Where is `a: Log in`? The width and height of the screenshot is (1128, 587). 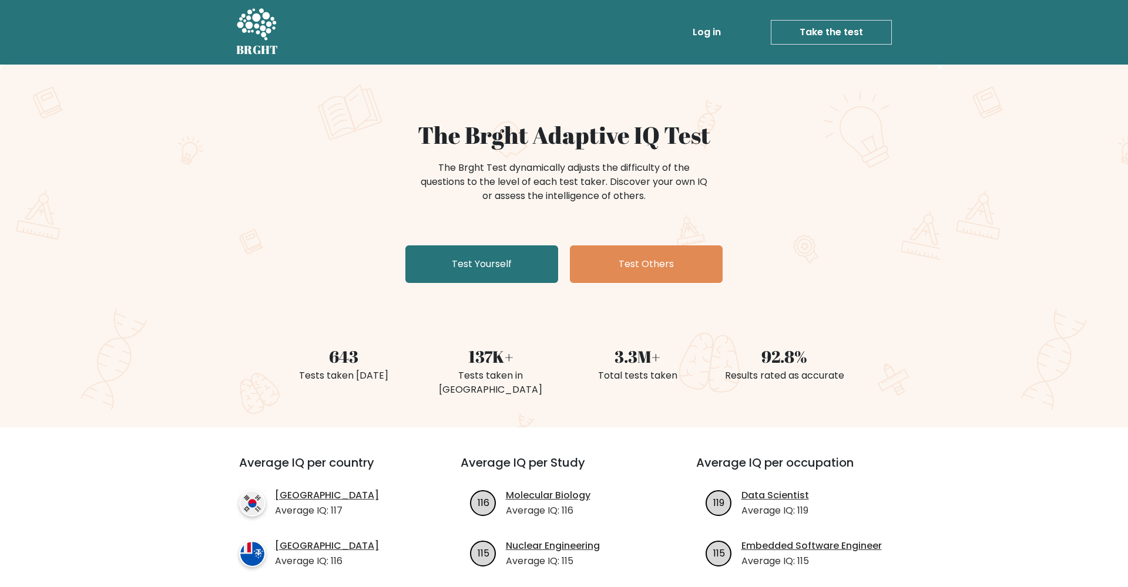
a: Log in is located at coordinates (707, 32).